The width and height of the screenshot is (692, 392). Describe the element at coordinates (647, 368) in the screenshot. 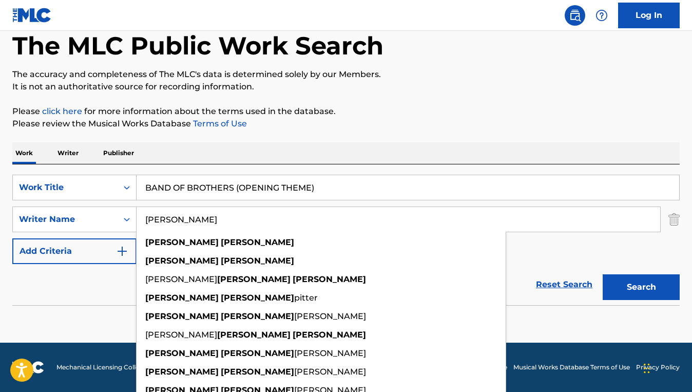

I see `div: Drag` at that location.